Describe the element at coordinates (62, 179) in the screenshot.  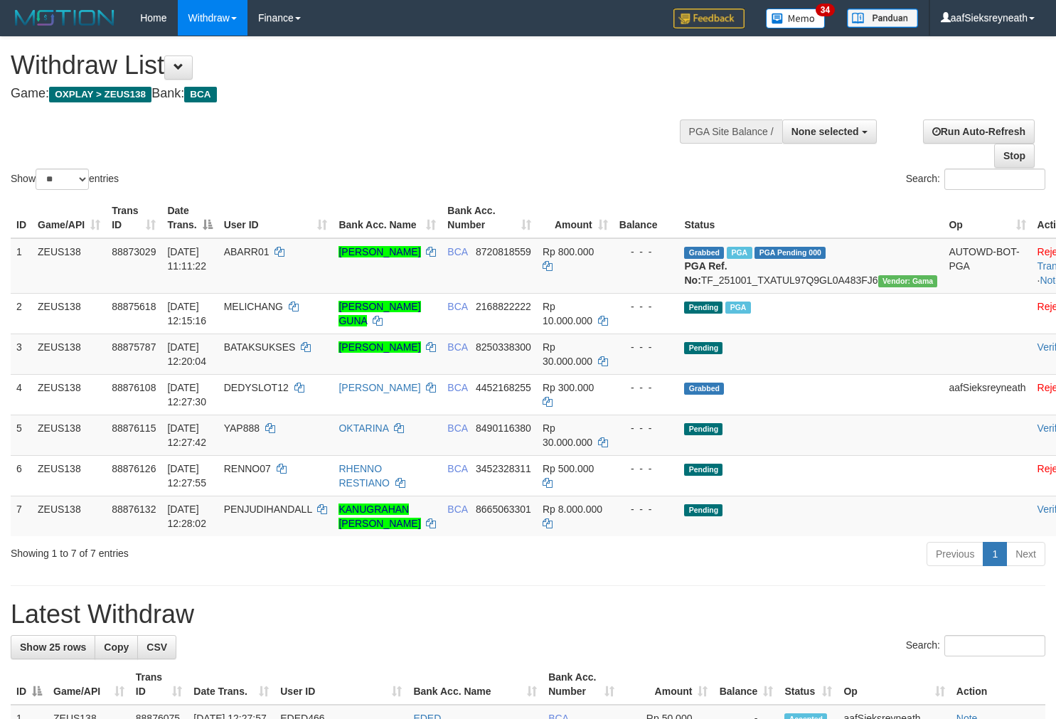
I see `select: Showentries` at that location.